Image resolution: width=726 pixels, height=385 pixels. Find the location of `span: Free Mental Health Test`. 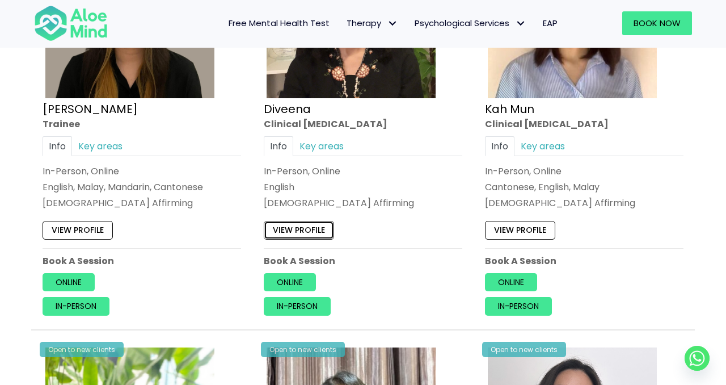

span: Free Mental Health Test is located at coordinates (279, 23).